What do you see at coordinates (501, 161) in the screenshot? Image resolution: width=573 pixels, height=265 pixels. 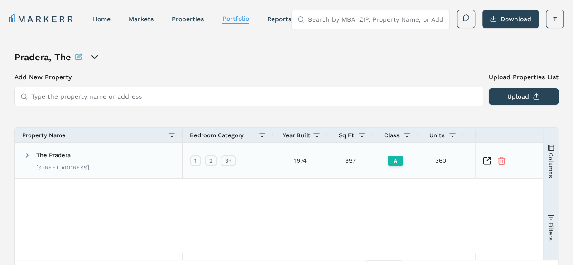 I see `button: Remove Property From Portfolio` at bounding box center [501, 161].